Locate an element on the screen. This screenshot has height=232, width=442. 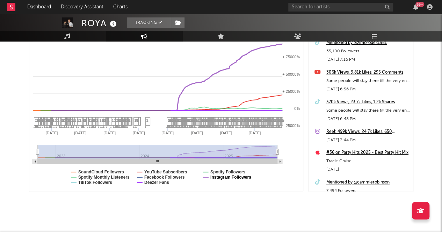
text: Instagram Followers is located at coordinates (230, 178).